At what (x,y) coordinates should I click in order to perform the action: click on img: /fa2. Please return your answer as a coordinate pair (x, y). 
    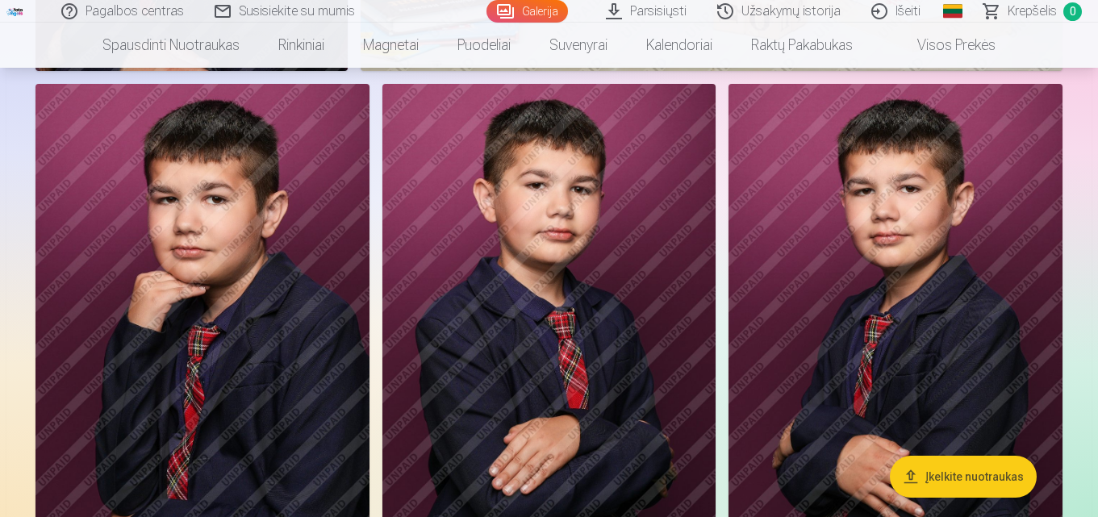
    Looking at the image, I should click on (15, 11).